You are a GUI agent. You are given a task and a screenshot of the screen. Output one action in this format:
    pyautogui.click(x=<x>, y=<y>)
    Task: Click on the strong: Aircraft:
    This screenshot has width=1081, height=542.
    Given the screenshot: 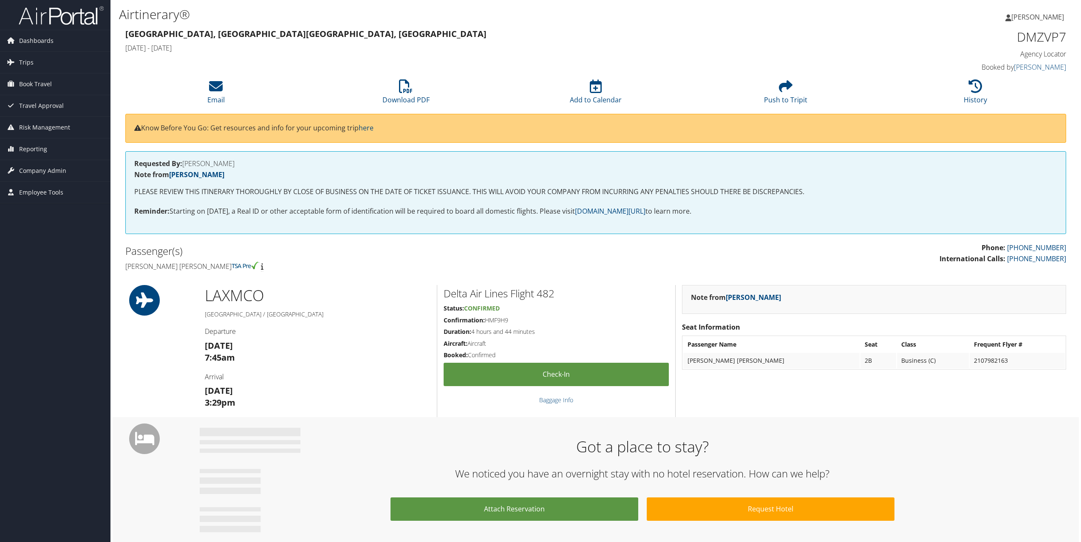 What is the action you would take?
    pyautogui.click(x=455, y=343)
    